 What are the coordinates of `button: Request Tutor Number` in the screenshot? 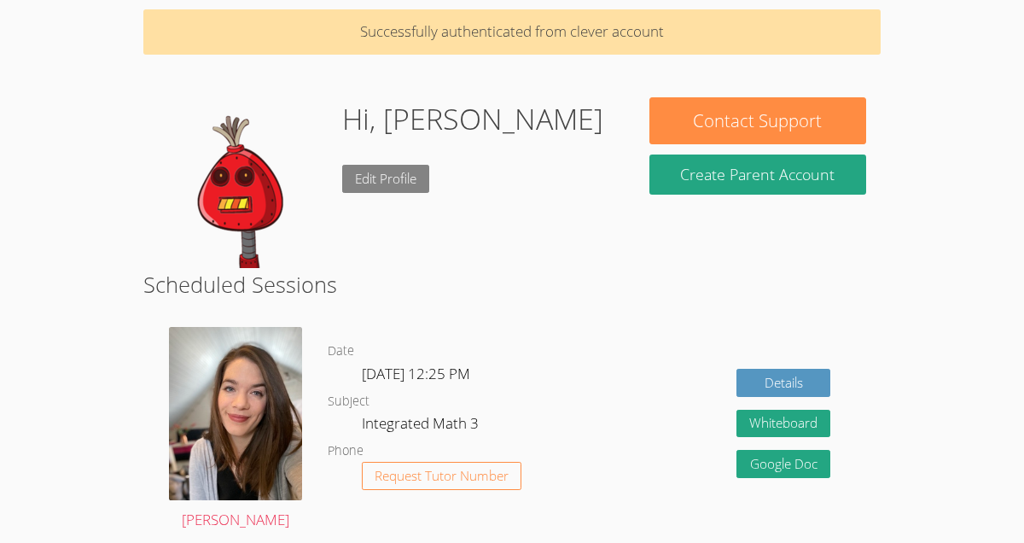 It's located at (441, 475).